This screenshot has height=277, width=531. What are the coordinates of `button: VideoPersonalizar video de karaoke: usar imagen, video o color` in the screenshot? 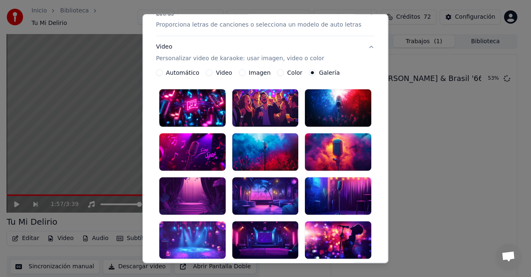 It's located at (265, 53).